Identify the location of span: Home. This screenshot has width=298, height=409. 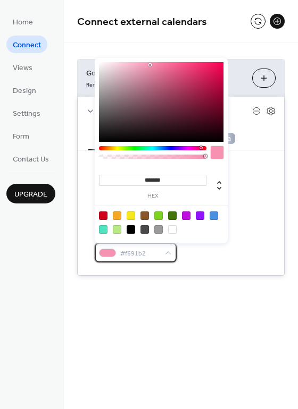
(23, 22).